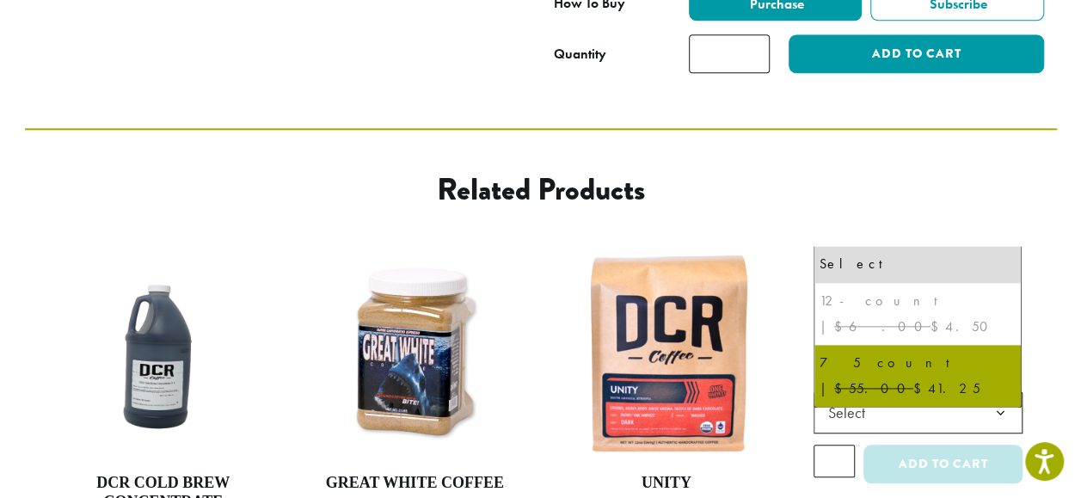  What do you see at coordinates (917, 264) in the screenshot?
I see `li: Select` at bounding box center [917, 264].